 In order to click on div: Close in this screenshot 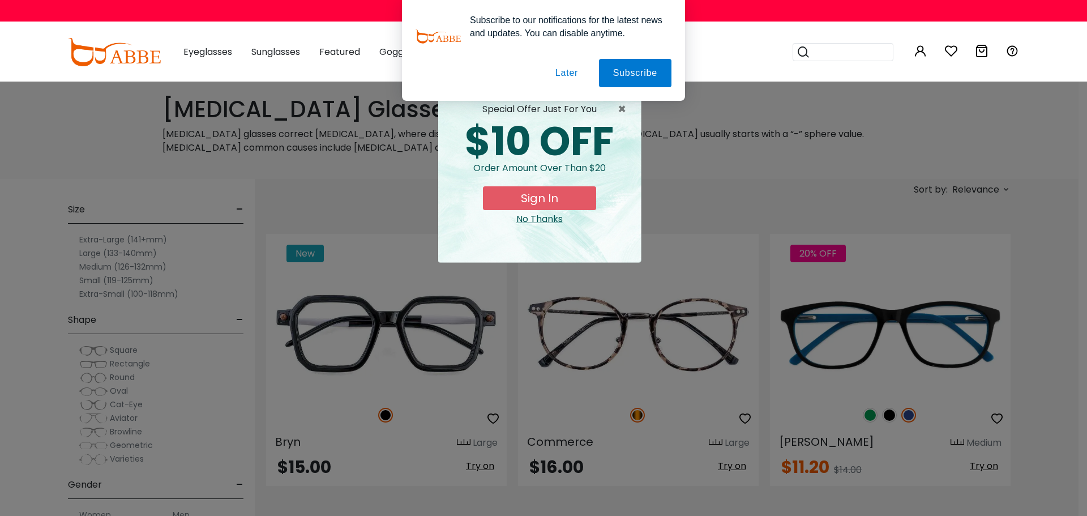, I will do `click(539, 219)`.